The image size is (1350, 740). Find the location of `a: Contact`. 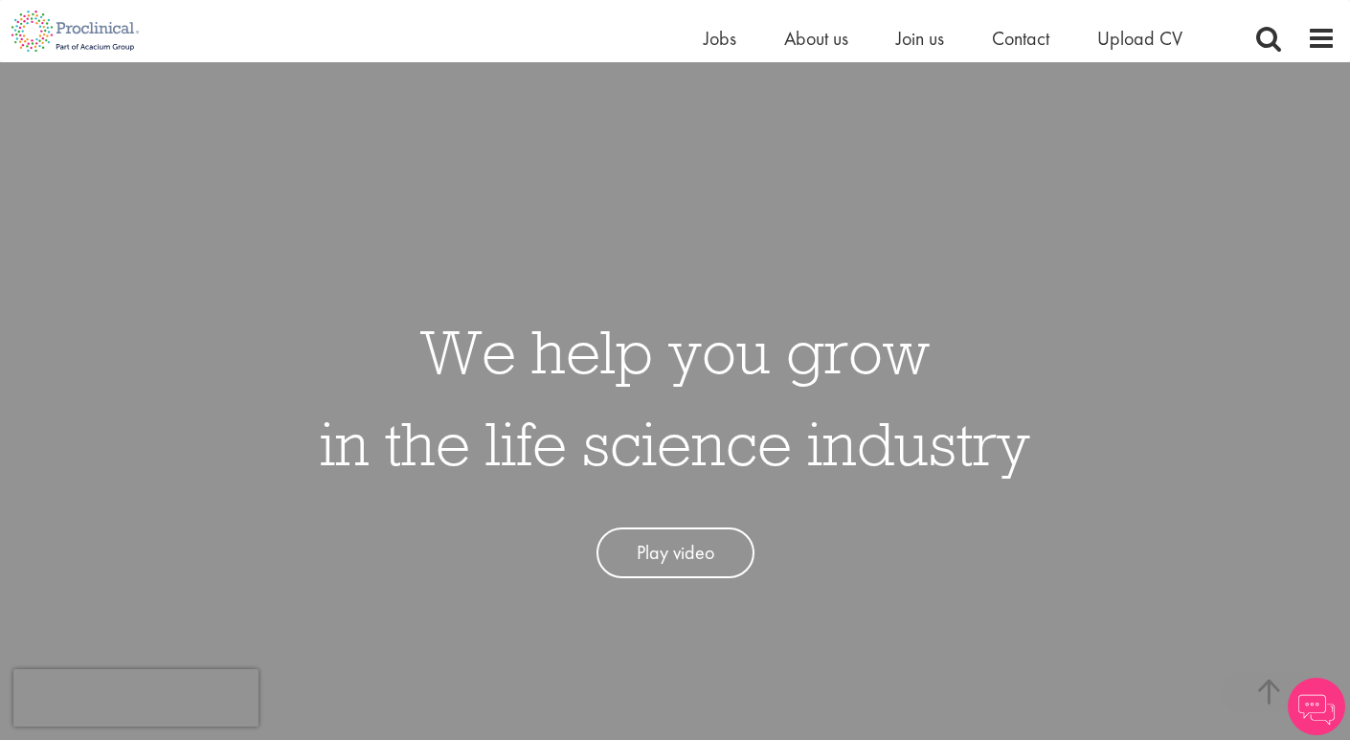

a: Contact is located at coordinates (1020, 38).